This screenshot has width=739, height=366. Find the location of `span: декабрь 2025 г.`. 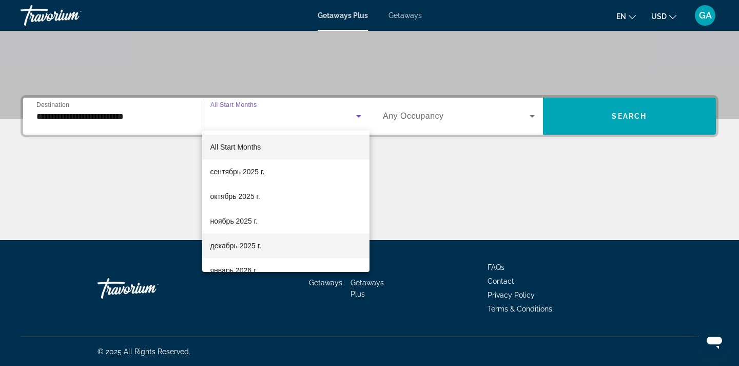

span: декабрь 2025 г. is located at coordinates (236, 245).